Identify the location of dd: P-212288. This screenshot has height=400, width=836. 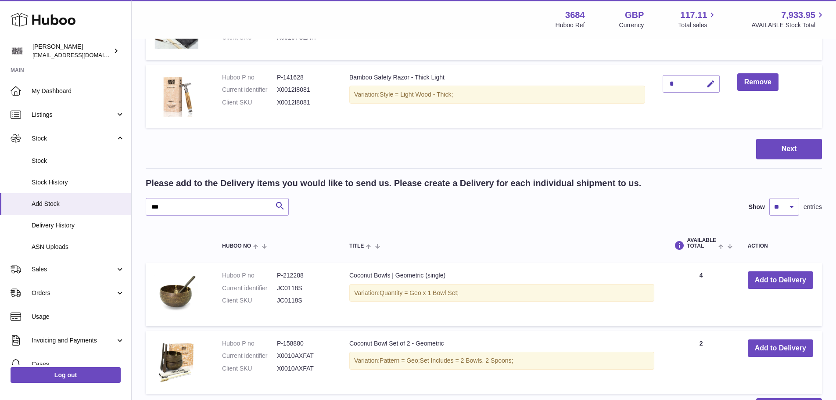
(304, 275).